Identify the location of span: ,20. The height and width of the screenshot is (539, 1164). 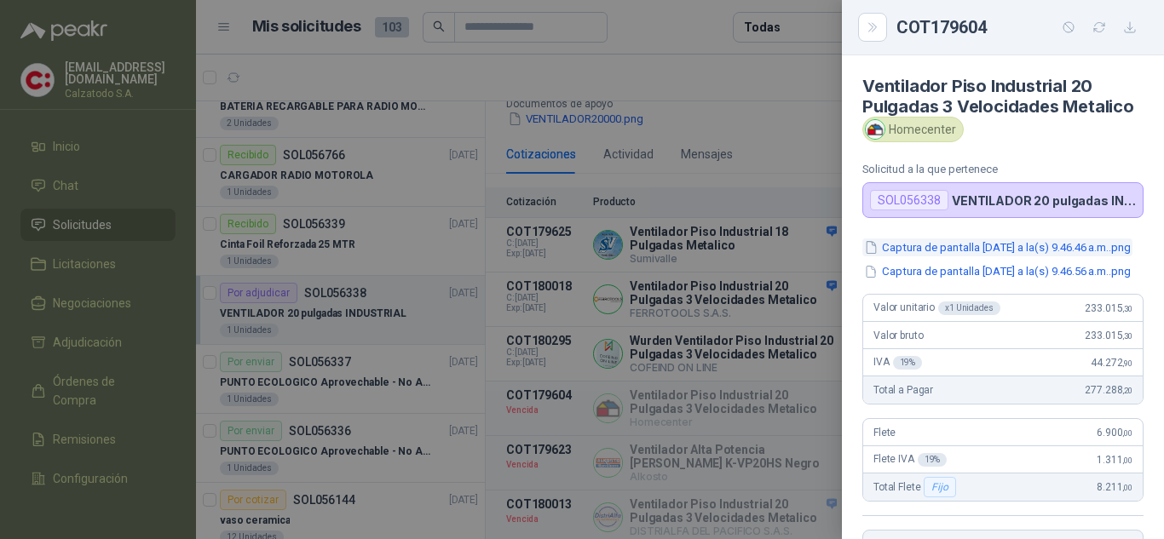
(1127, 390).